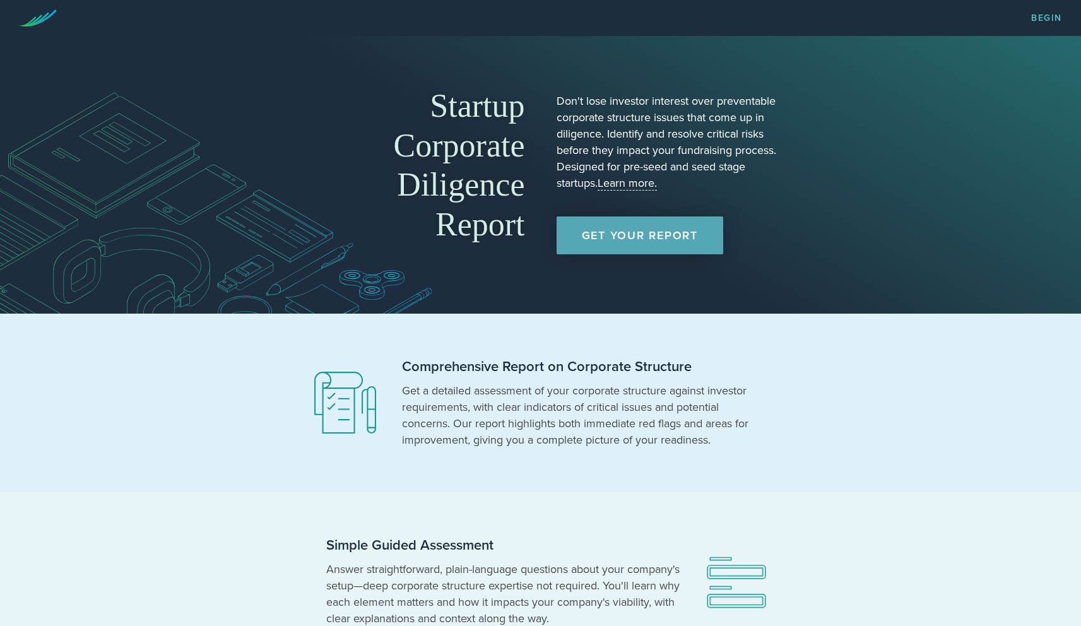 The height and width of the screenshot is (626, 1081). Describe the element at coordinates (627, 183) in the screenshot. I see `a: Learn more.` at that location.